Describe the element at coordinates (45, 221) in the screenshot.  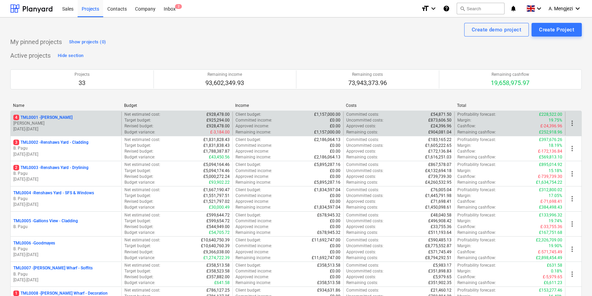
I see `p: TML0005 - Gallions View - Cladding` at that location.